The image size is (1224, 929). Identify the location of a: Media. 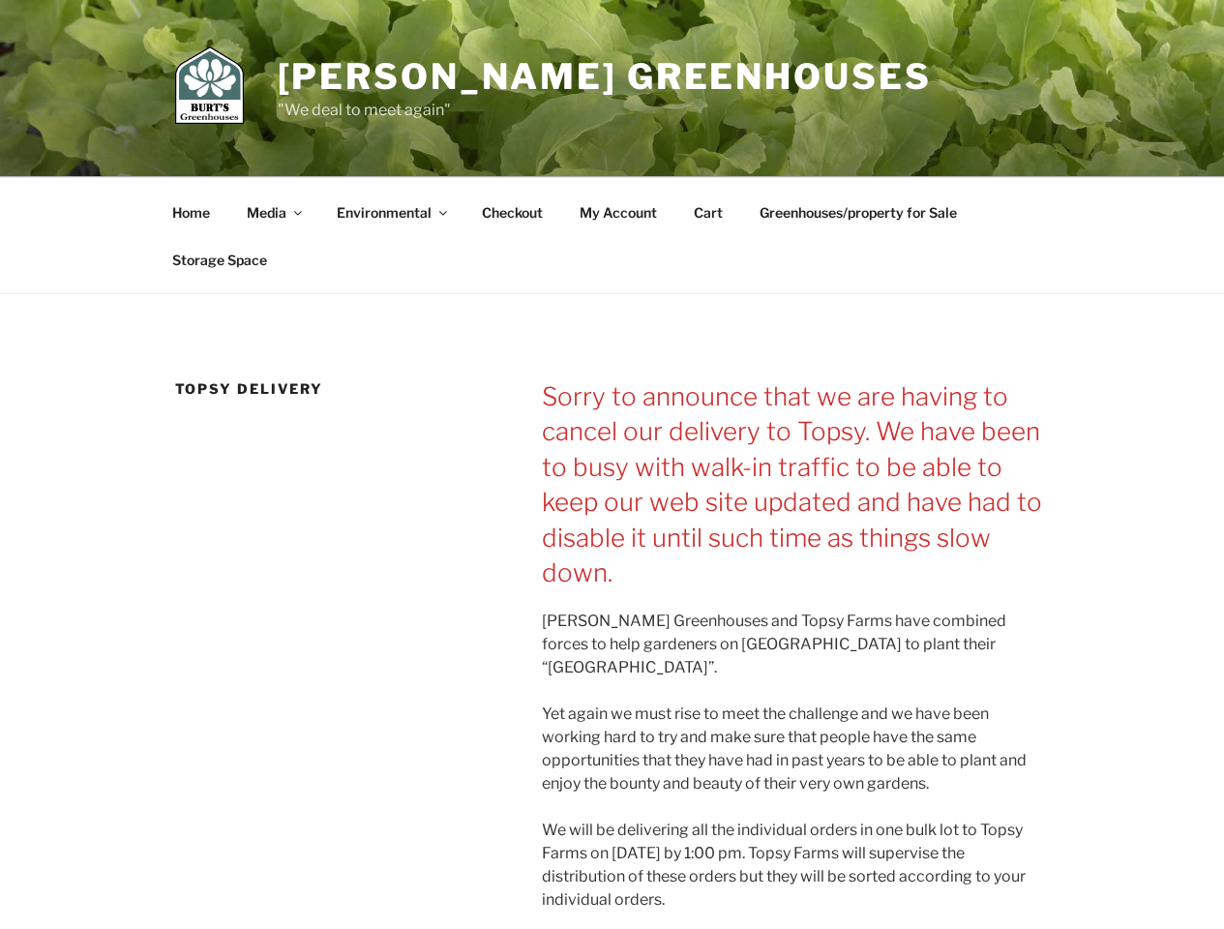
(274, 212).